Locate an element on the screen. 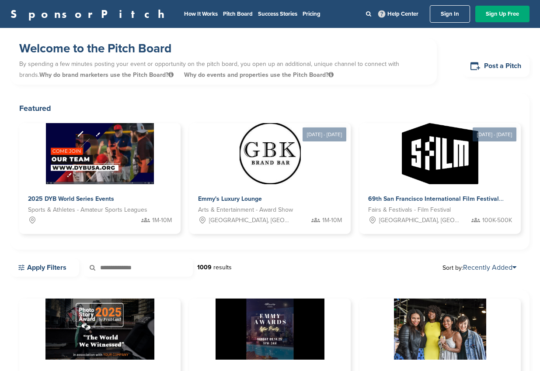  span: Arts & Entertainment - Award Show is located at coordinates (245, 210).